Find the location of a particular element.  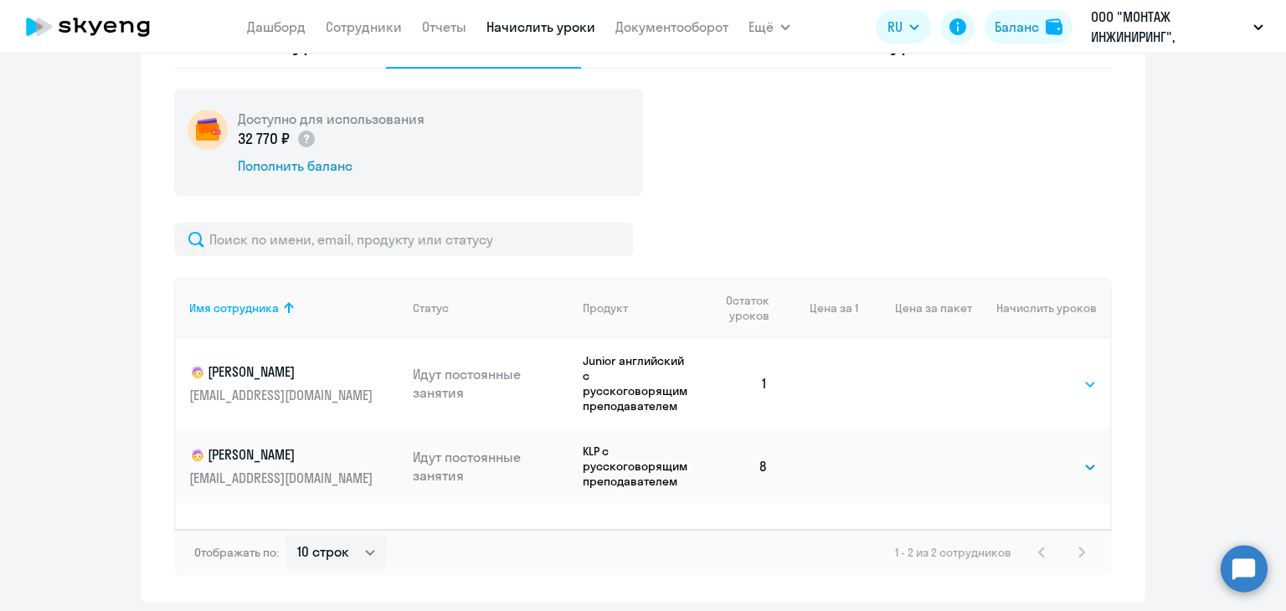

span: Ещё is located at coordinates (761, 27).